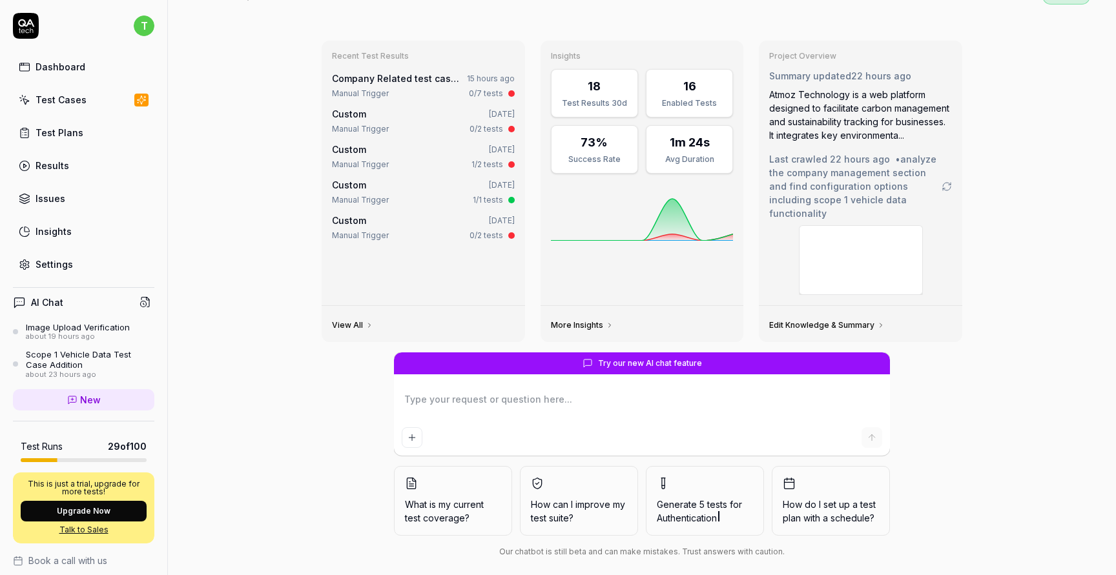 The height and width of the screenshot is (575, 1116). I want to click on div: Scope 1 Vehicle Data Test Case Addition, so click(90, 360).